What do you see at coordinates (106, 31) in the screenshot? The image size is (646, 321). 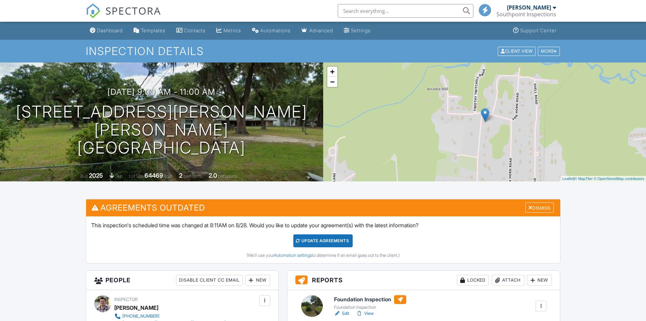 I see `a: Dashboard` at bounding box center [106, 31].